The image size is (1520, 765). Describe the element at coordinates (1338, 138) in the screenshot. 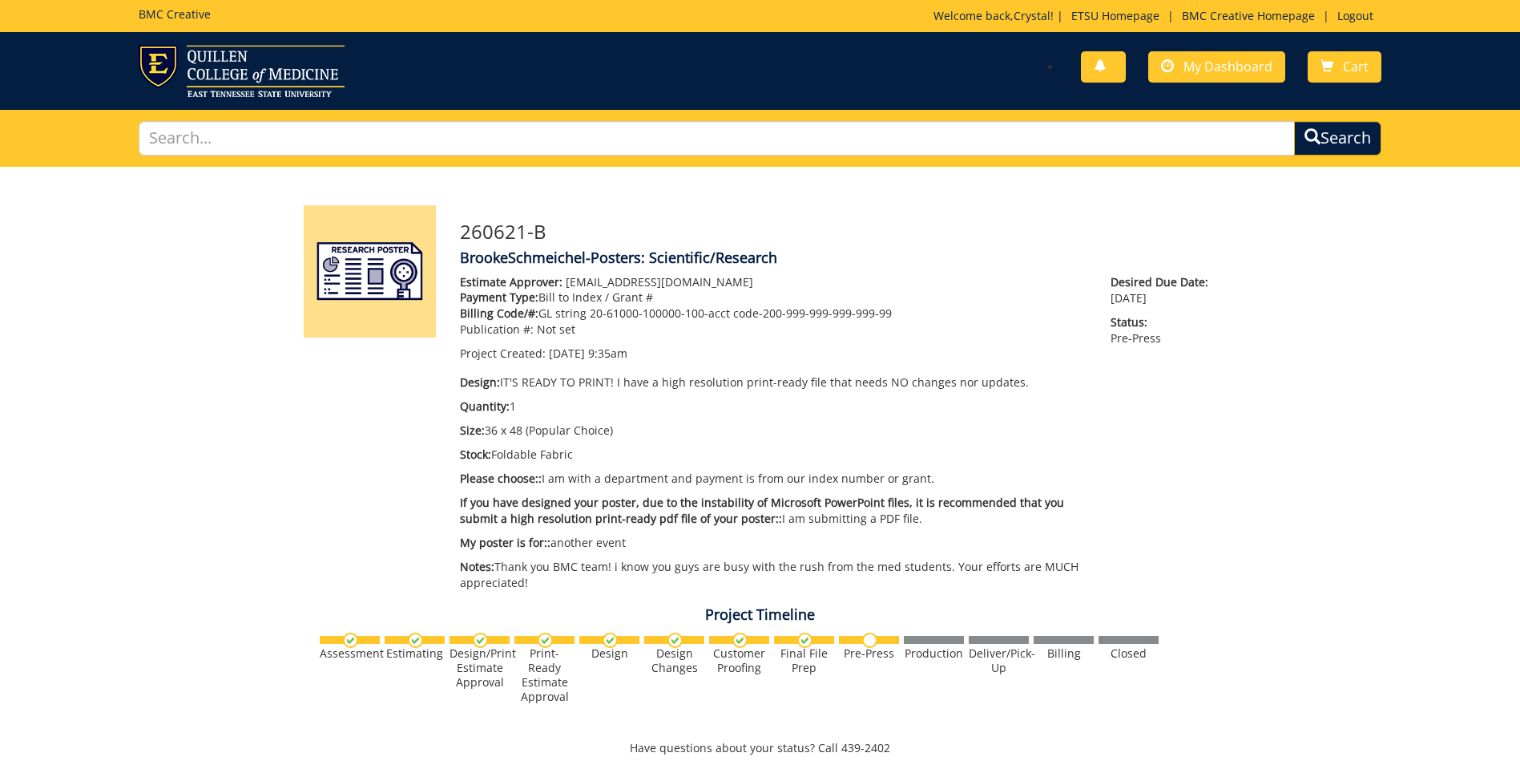

I see `button: Search` at that location.